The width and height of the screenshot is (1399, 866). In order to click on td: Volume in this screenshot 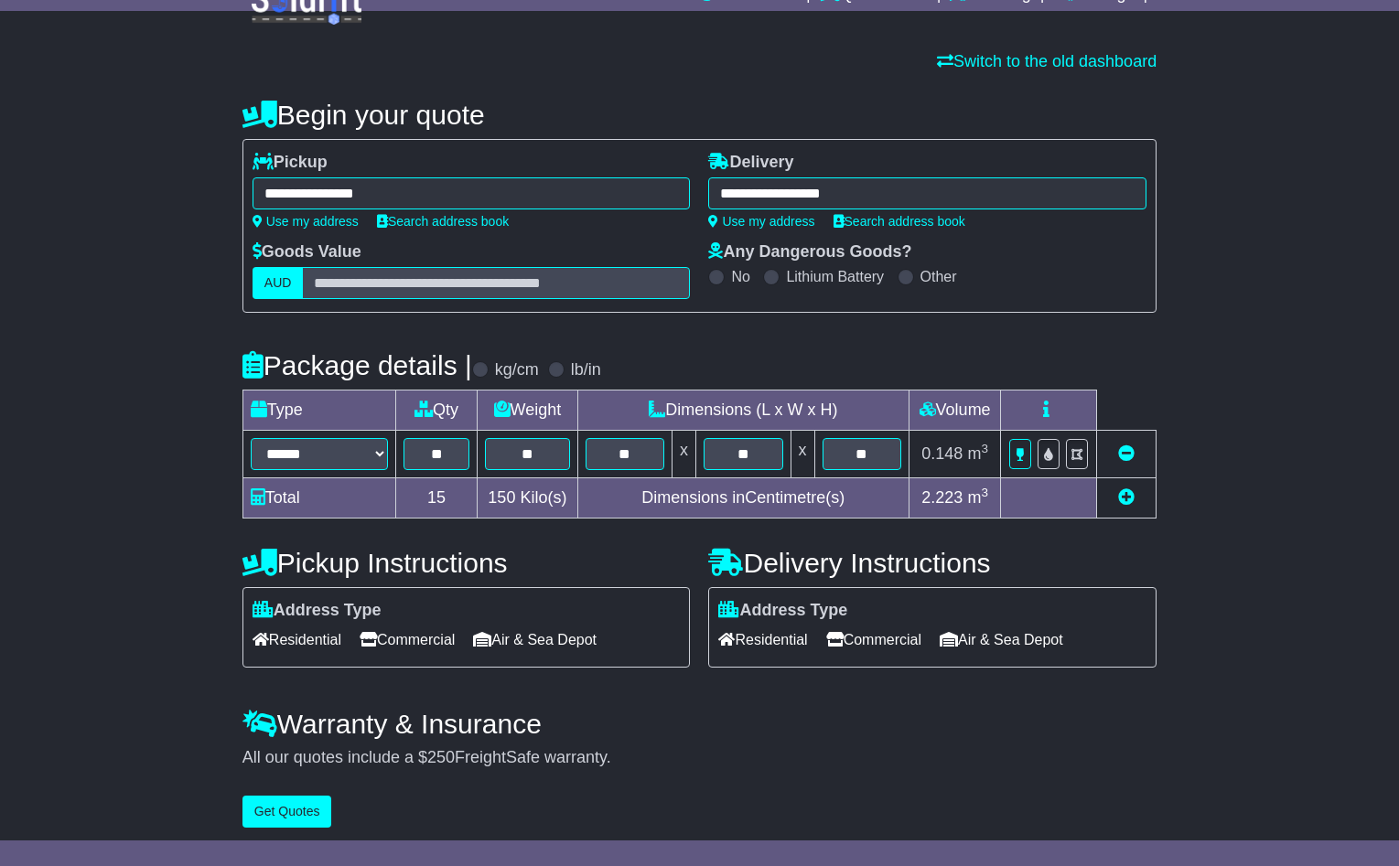, I will do `click(955, 411)`.